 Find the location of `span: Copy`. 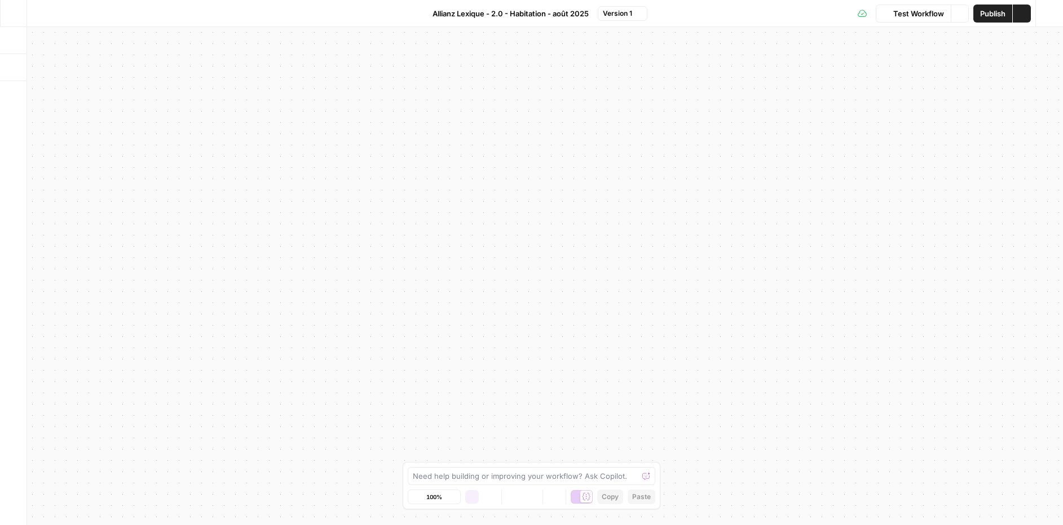

span: Copy is located at coordinates (610, 497).